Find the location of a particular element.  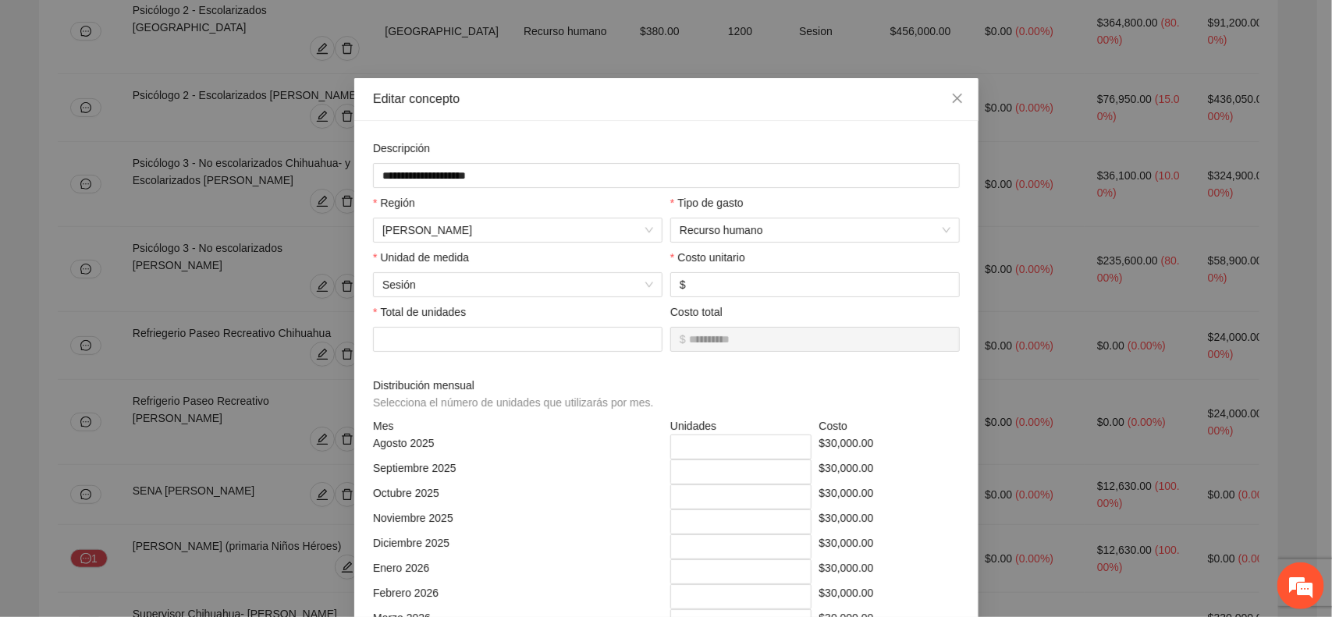

label: Unidad de medida is located at coordinates (421, 257).